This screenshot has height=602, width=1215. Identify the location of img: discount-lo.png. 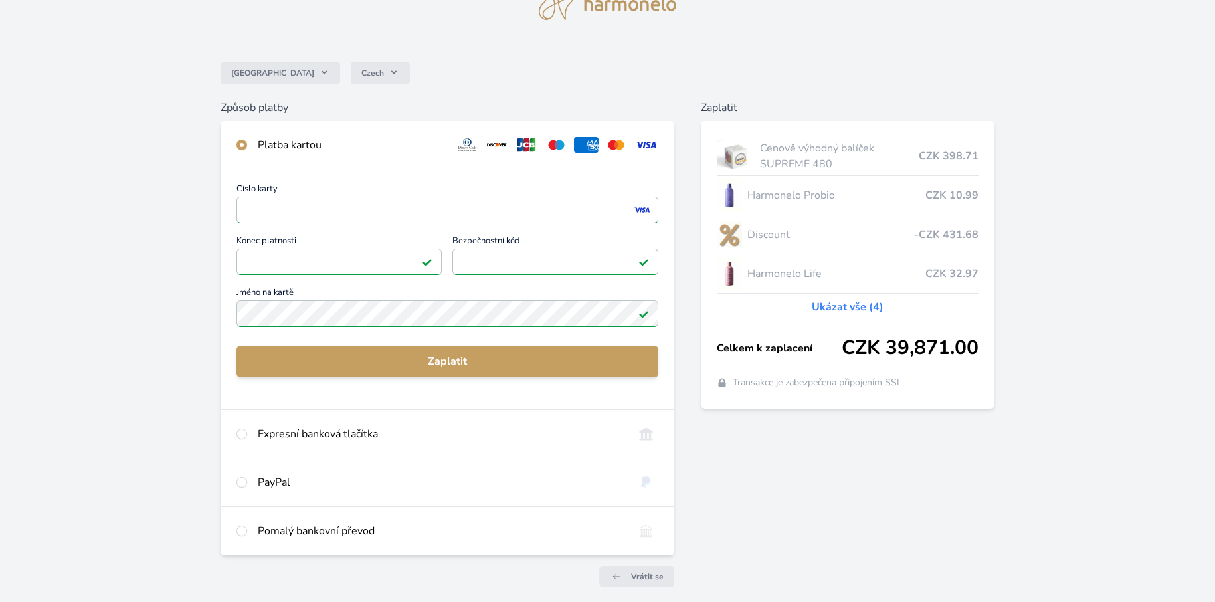
(729, 234).